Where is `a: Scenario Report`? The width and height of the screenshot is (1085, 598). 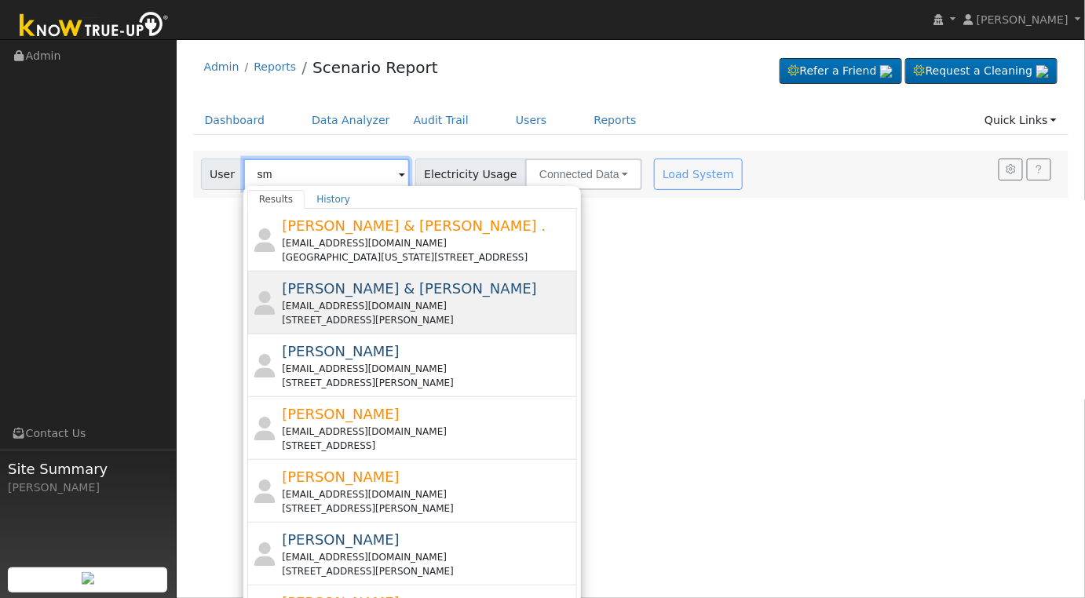
a: Scenario Report is located at coordinates (375, 67).